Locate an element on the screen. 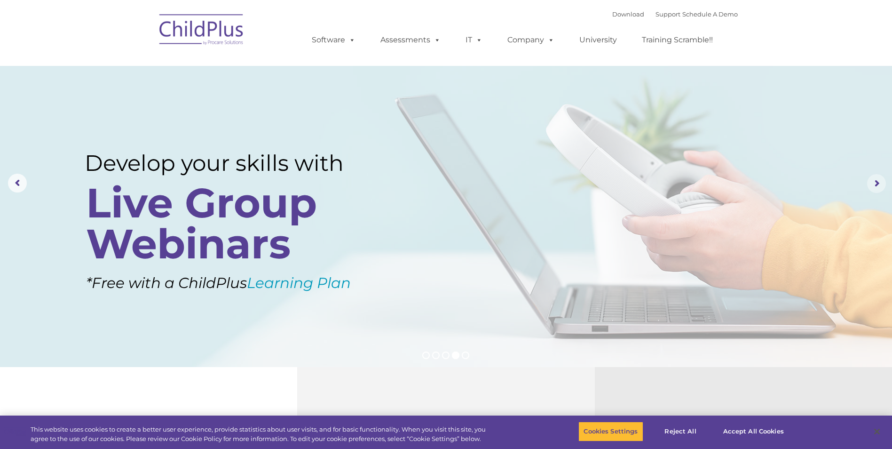  button: Reject All is located at coordinates (680, 431).